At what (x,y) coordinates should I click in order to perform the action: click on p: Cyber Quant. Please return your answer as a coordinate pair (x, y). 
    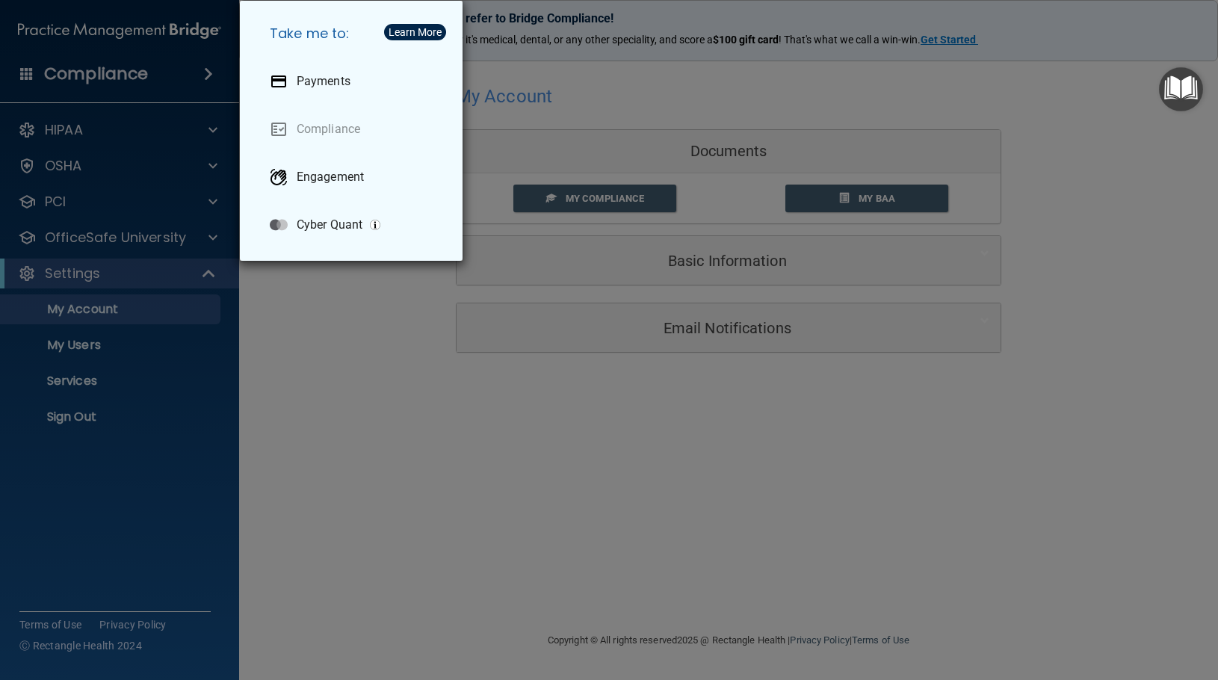
    Looking at the image, I should click on (330, 225).